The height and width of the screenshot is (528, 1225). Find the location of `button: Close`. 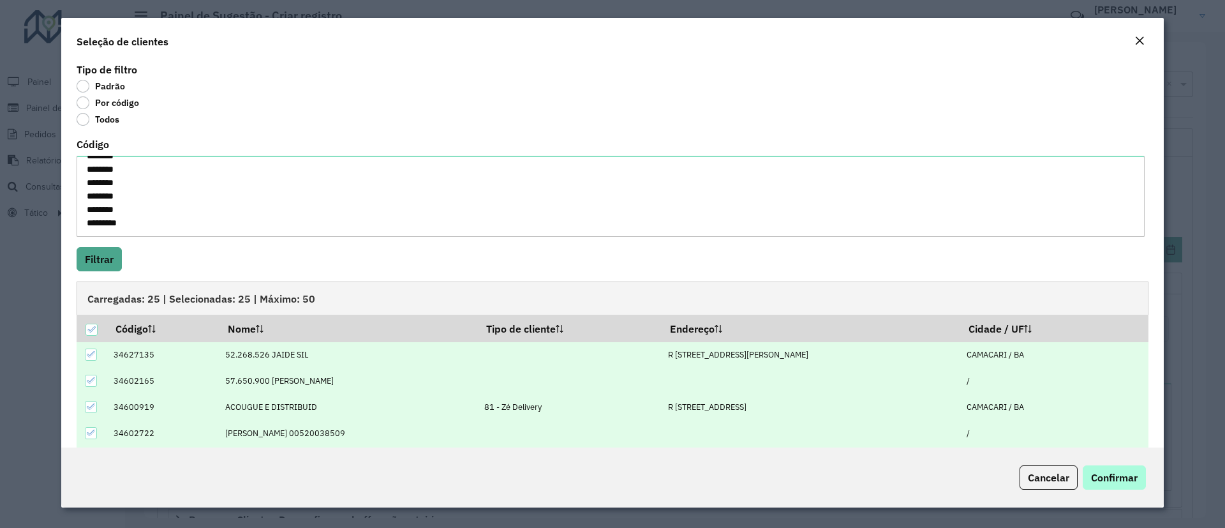

button: Close is located at coordinates (1140, 41).